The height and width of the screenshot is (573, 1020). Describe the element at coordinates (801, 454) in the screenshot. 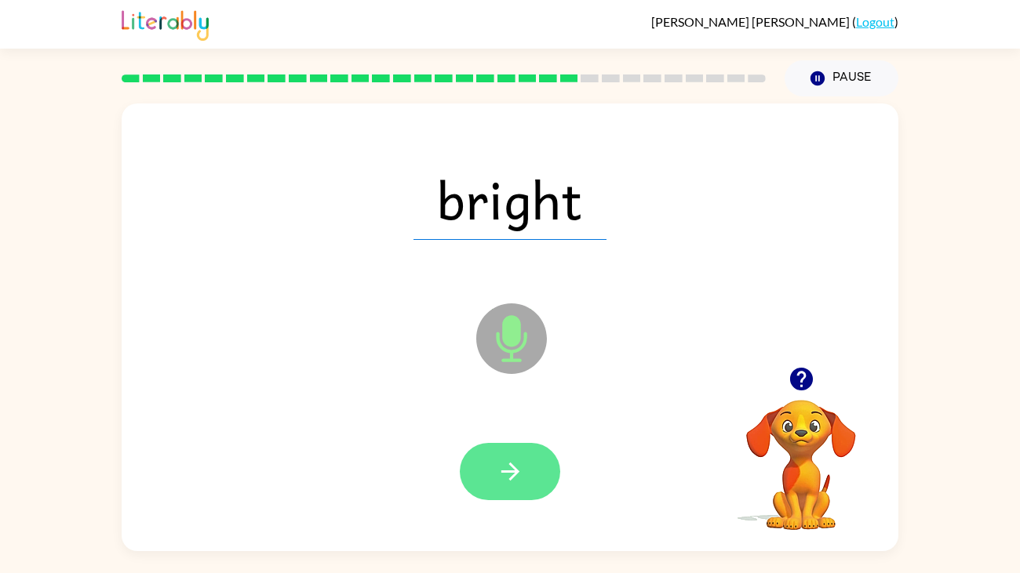

I see `video: Your browser must support playing .mp4 files to use Literably. Please try using another browser.` at that location.